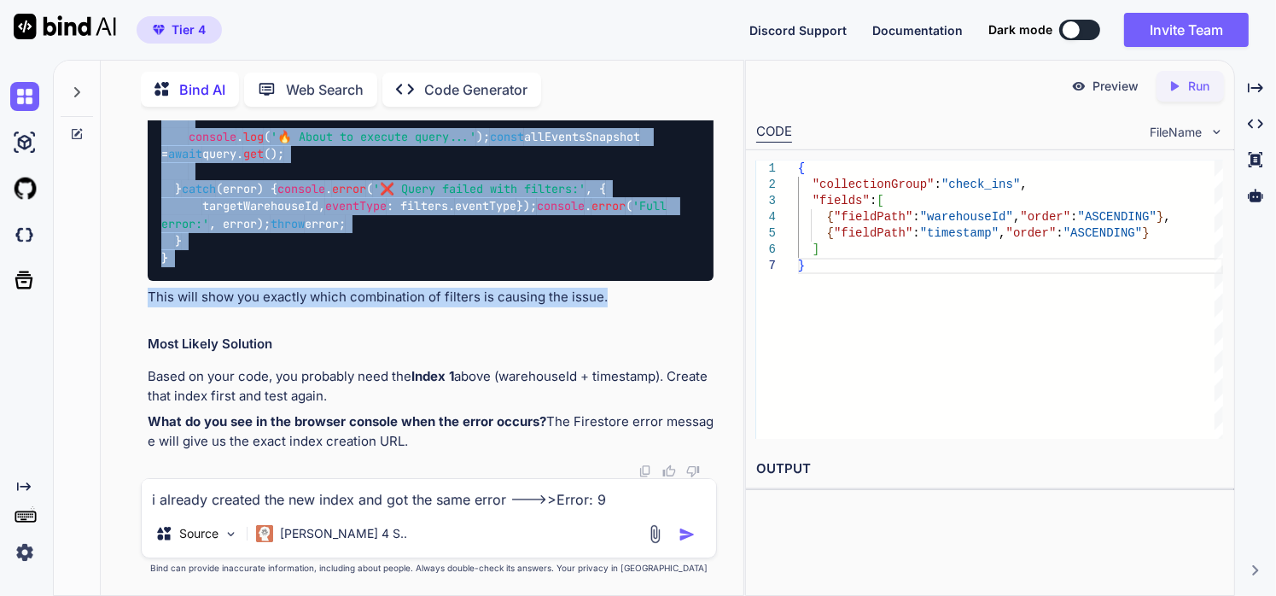 The width and height of the screenshot is (1276, 596). Describe the element at coordinates (1079, 86) in the screenshot. I see `img: preview` at that location.